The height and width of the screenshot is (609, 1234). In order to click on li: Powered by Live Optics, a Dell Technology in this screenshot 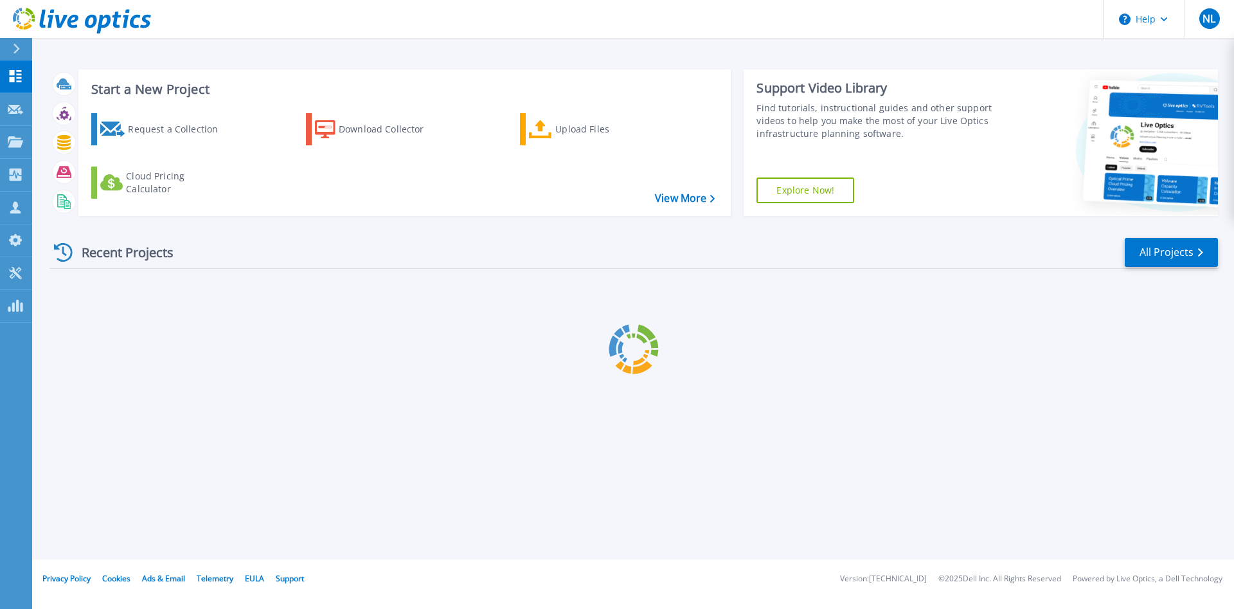, I will do `click(1148, 579)`.